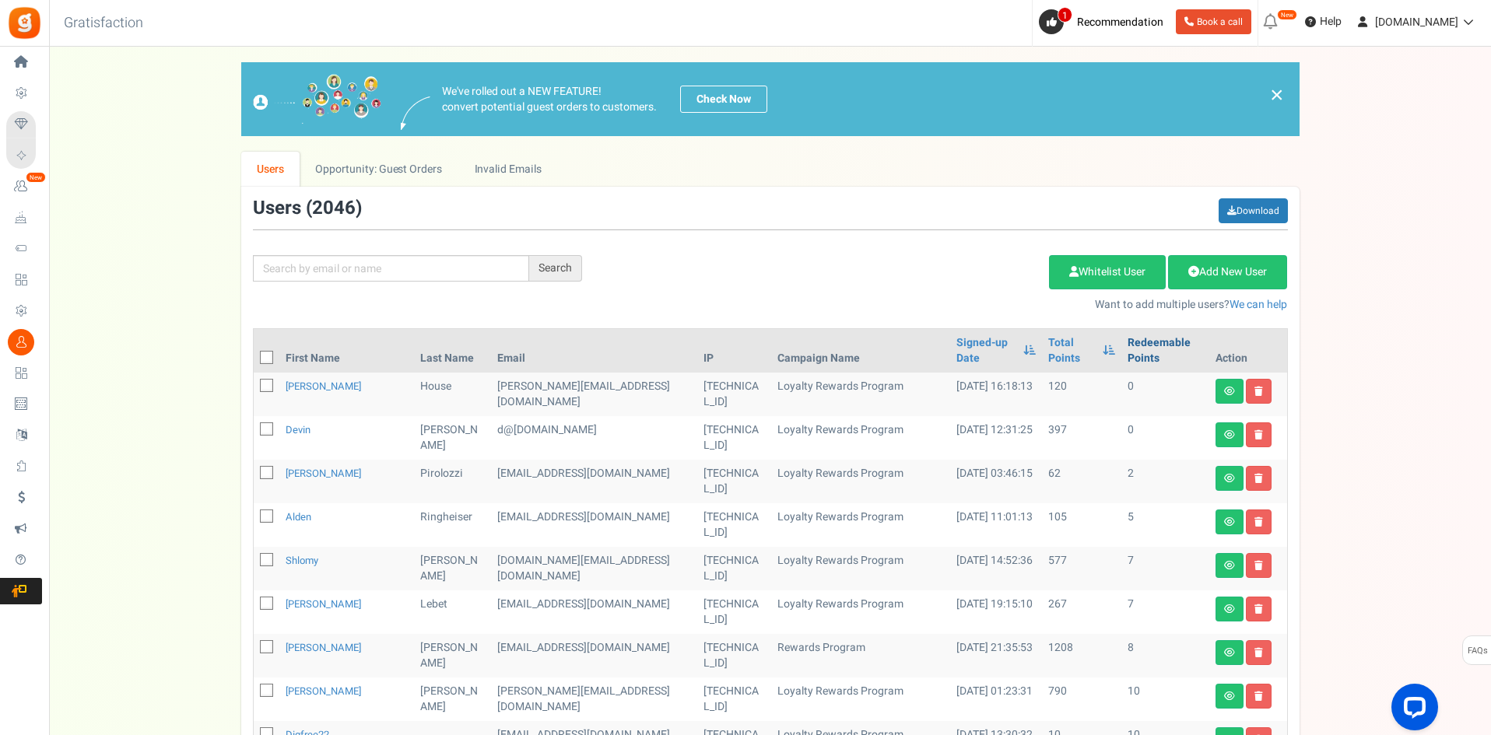 The height and width of the screenshot is (735, 1491). What do you see at coordinates (452, 612) in the screenshot?
I see `td: Lebet` at bounding box center [452, 612].